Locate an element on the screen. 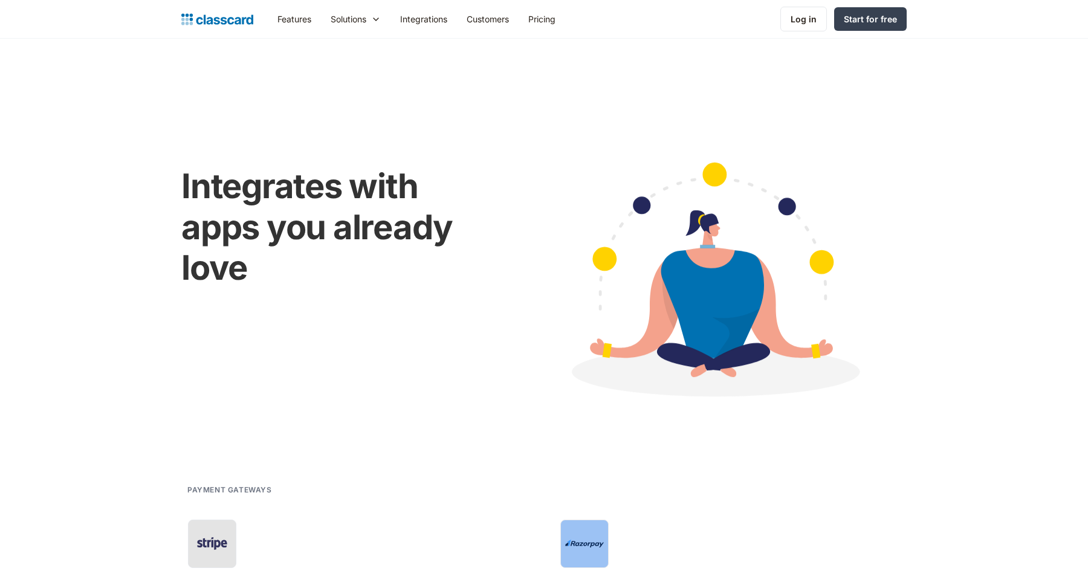 Image resolution: width=1088 pixels, height=574 pixels. a: Pricing is located at coordinates (542, 19).